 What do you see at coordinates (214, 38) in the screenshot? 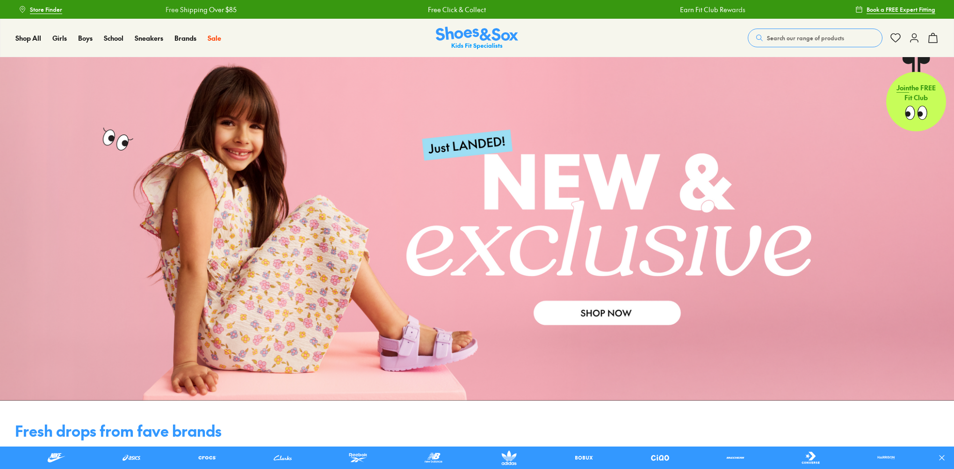
I see `span: Sale` at bounding box center [214, 38].